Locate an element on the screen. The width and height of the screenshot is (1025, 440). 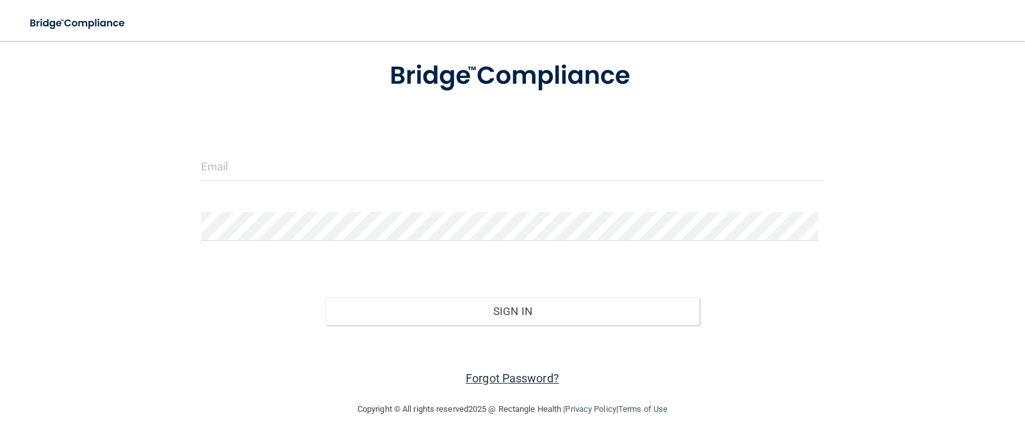
button: Sign In is located at coordinates (513, 311).